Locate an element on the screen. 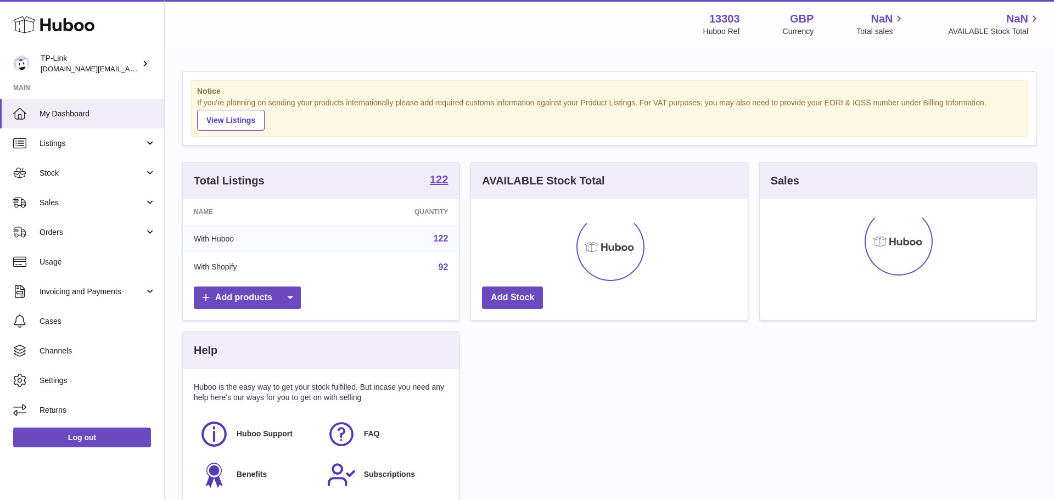  h3: Total Listings is located at coordinates (229, 181).